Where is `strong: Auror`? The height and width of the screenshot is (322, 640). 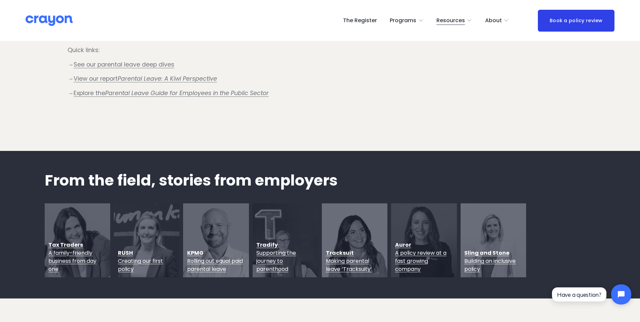 strong: Auror is located at coordinates (403, 245).